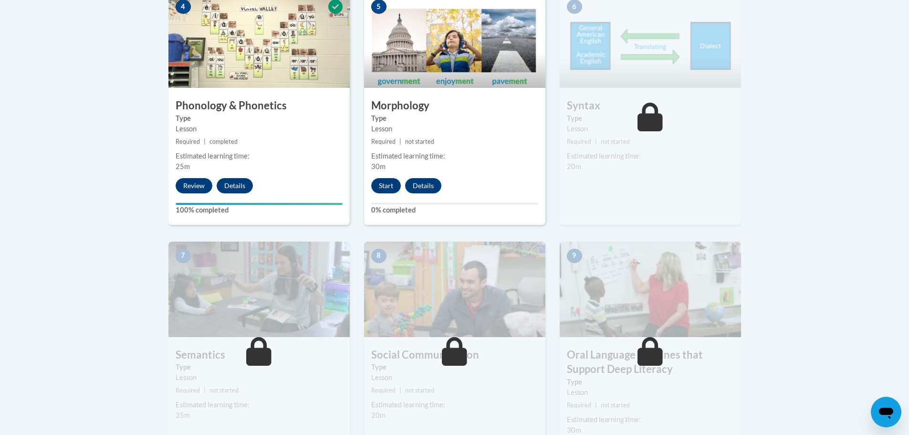  What do you see at coordinates (259, 210) in the screenshot?
I see `label: 100% completed` at bounding box center [259, 210].